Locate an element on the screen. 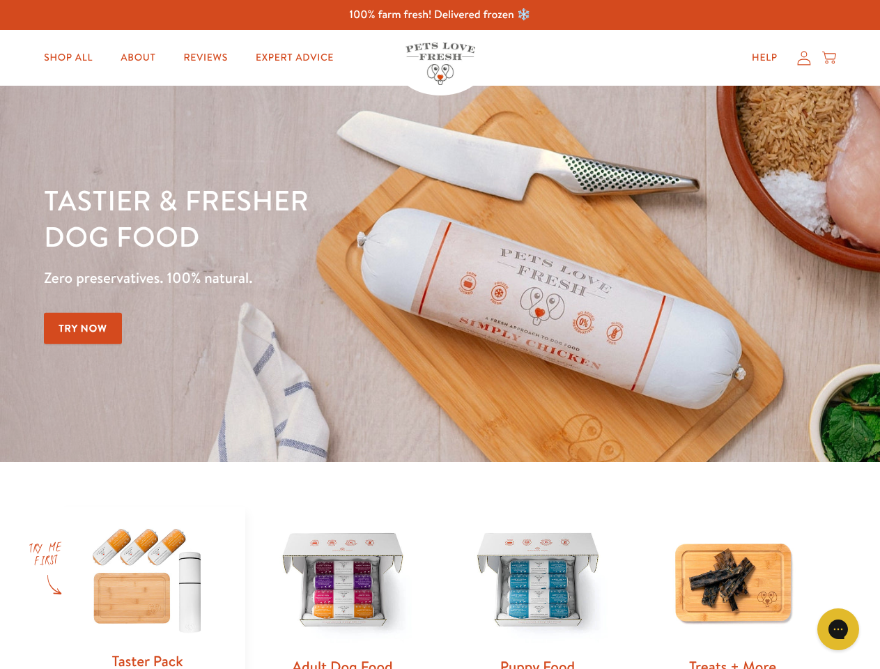 This screenshot has height=669, width=880. a: Help is located at coordinates (764, 58).